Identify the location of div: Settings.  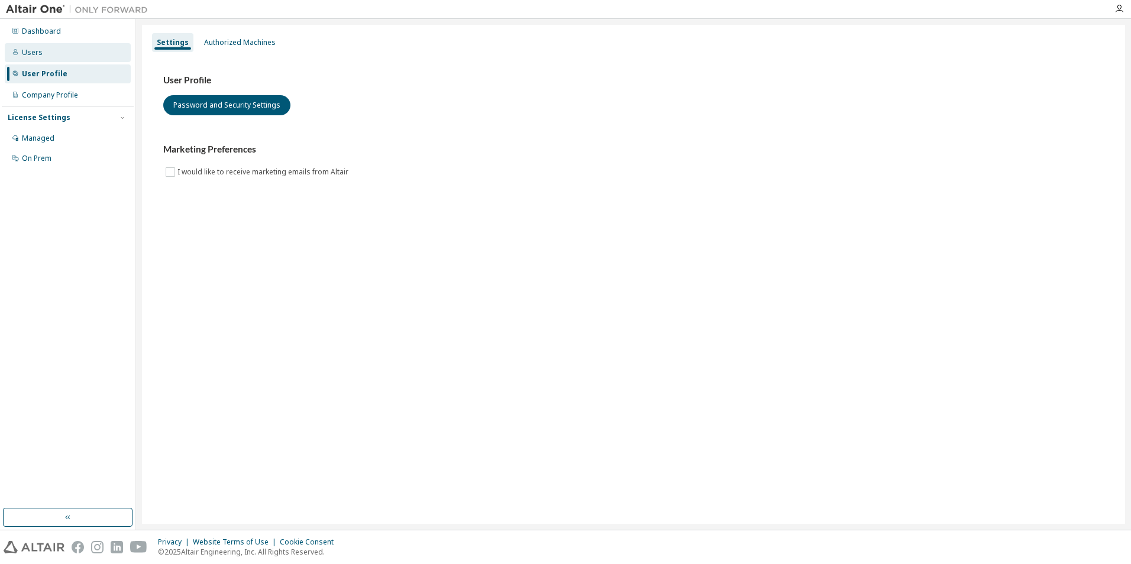
(173, 43).